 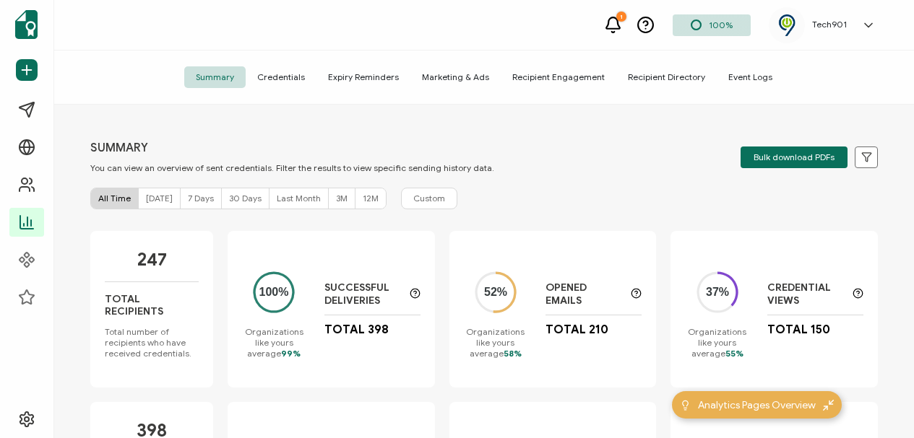 What do you see at coordinates (26, 25) in the screenshot?
I see `img: sertifier-logomark-colored.svg` at bounding box center [26, 25].